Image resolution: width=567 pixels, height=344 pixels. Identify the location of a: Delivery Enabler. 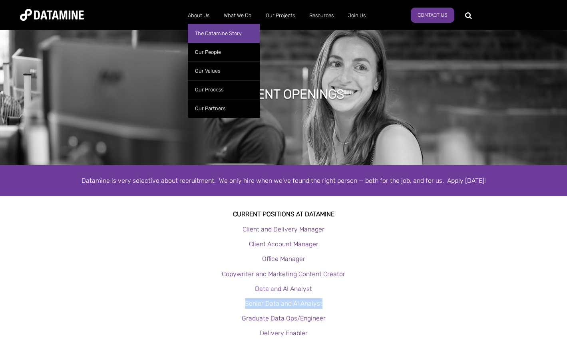
(284, 333).